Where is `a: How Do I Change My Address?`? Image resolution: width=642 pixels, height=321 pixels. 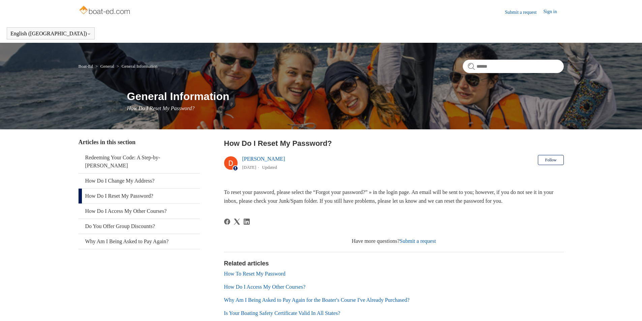
a: How Do I Change My Address? is located at coordinates (139, 181).